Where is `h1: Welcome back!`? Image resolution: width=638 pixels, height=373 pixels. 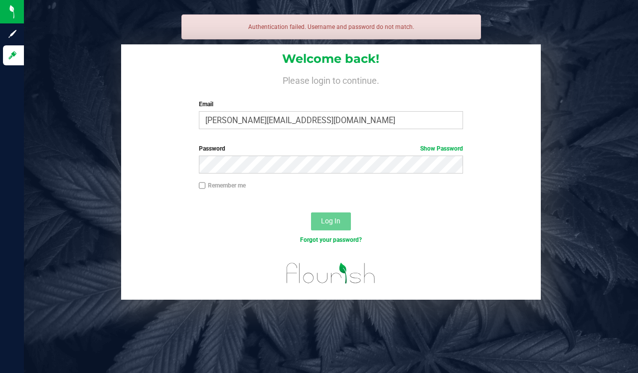 h1: Welcome back! is located at coordinates (331, 59).